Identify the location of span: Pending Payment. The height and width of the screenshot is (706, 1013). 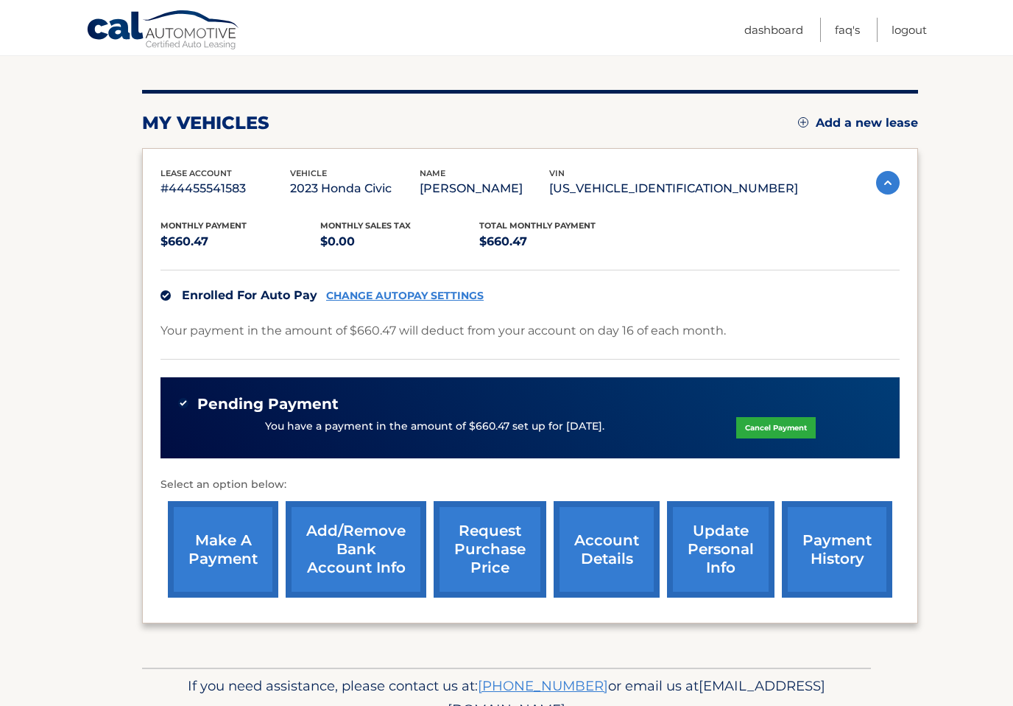
(268, 404).